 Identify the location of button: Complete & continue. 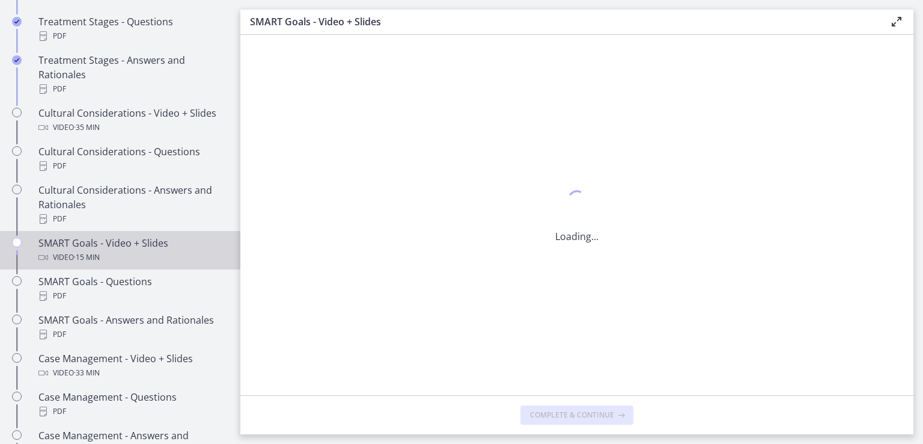
(577, 415).